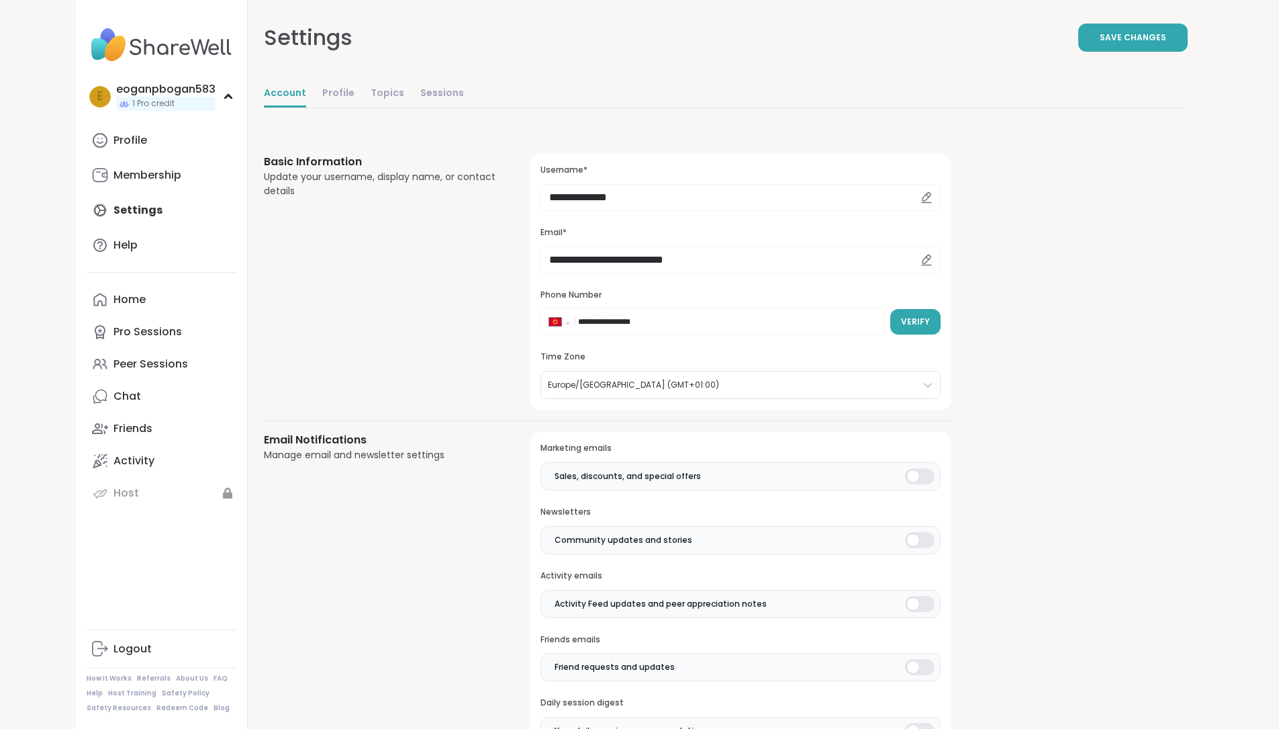  Describe the element at coordinates (222, 708) in the screenshot. I see `a: Blog` at that location.